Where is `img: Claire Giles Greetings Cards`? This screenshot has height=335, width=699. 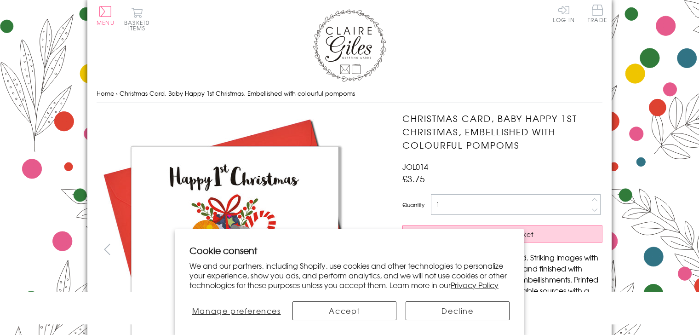
img: Claire Giles Greetings Cards is located at coordinates (349, 46).